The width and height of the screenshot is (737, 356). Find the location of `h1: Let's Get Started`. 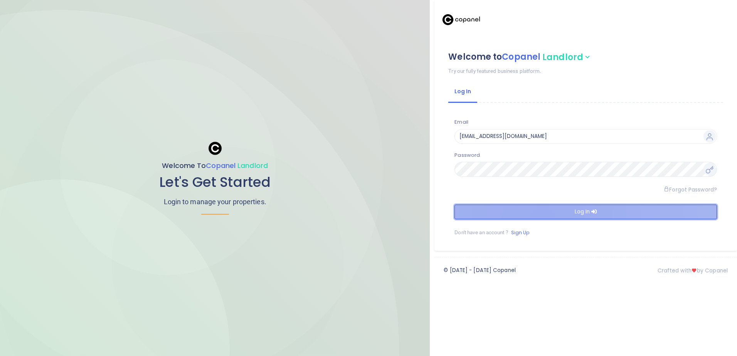

h1: Let's Get Started is located at coordinates (215, 182).